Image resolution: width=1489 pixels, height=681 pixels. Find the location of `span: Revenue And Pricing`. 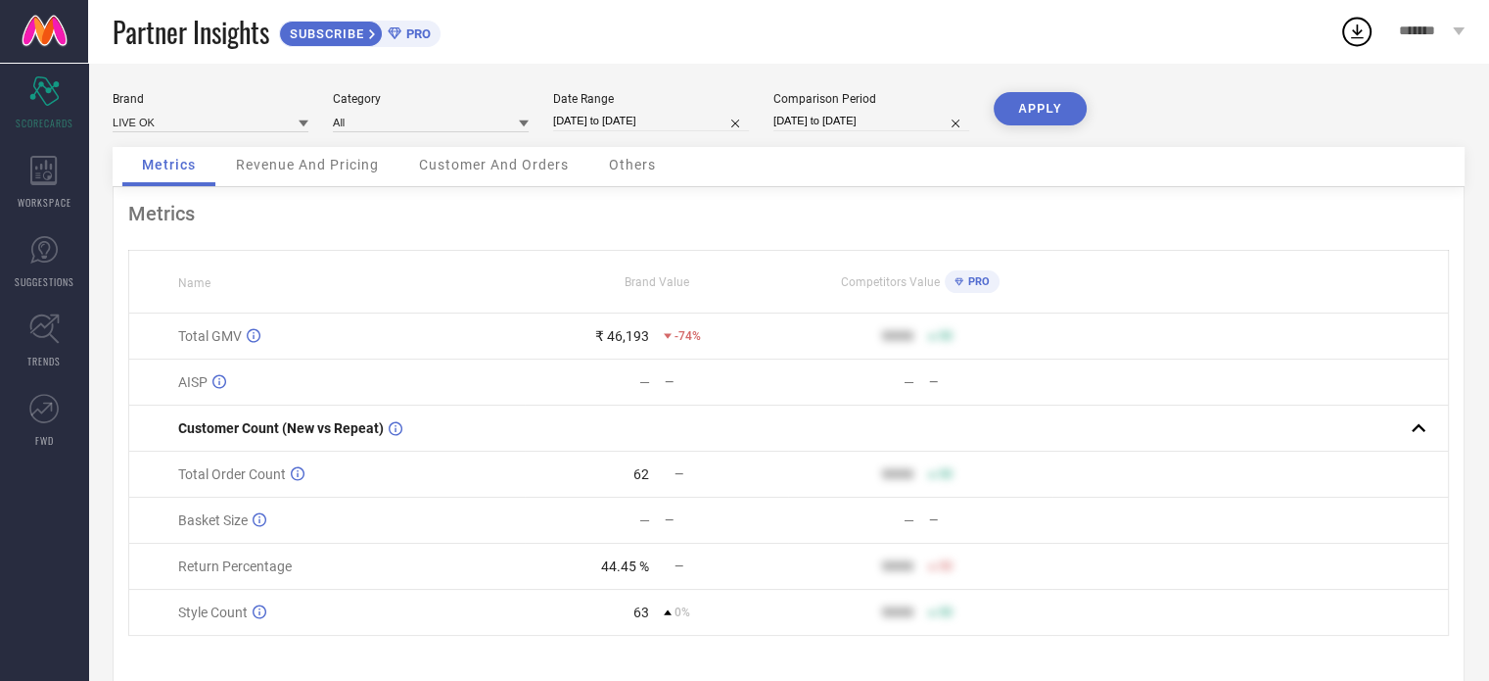

span: Revenue And Pricing is located at coordinates (307, 165).